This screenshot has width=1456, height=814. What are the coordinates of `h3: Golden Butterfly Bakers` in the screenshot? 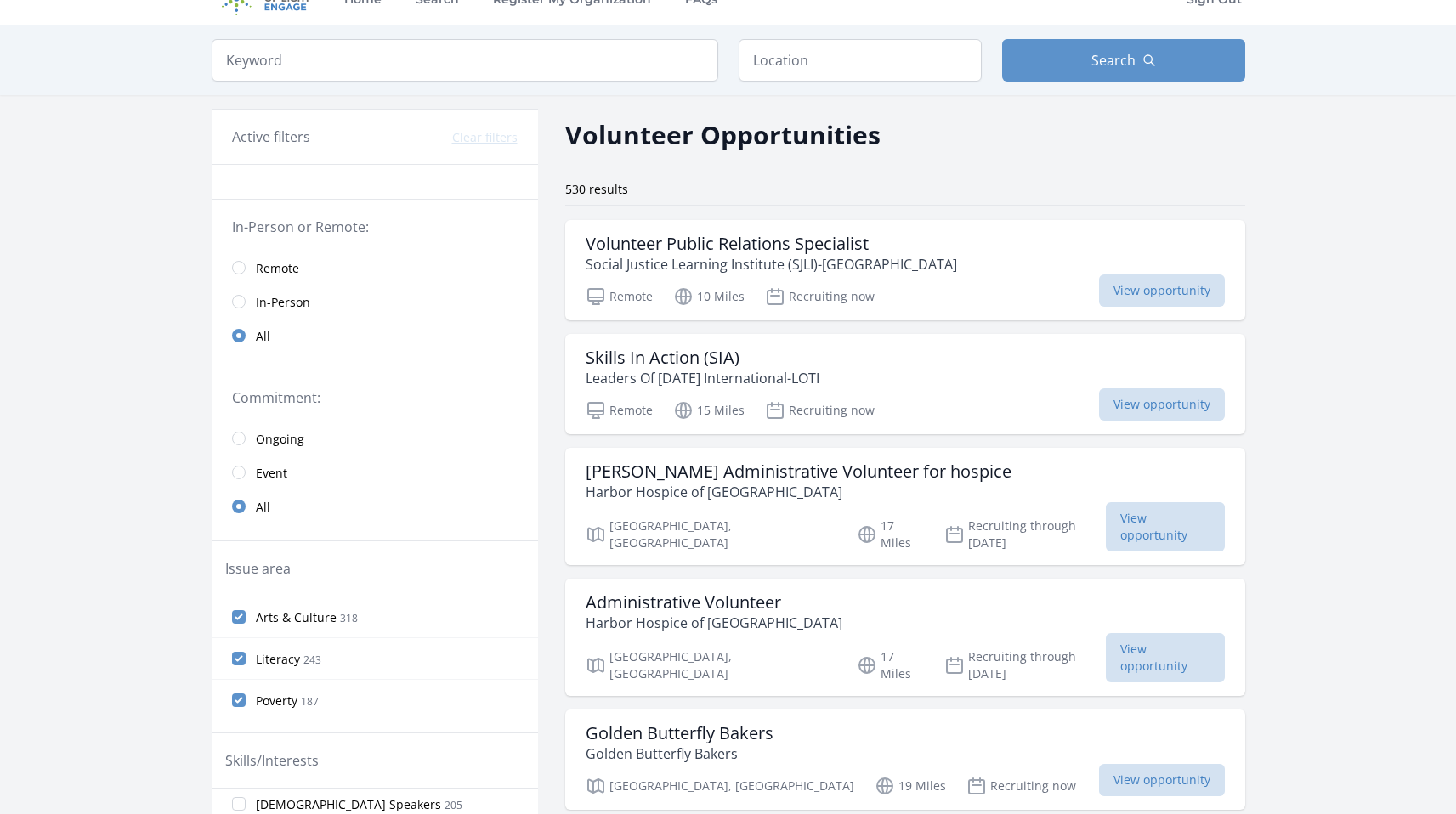 It's located at (679, 733).